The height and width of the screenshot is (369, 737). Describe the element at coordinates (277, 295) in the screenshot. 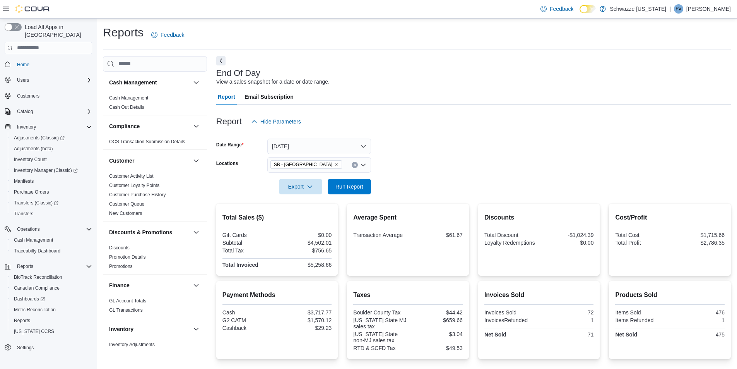

I see `h2: Payment Methods` at that location.